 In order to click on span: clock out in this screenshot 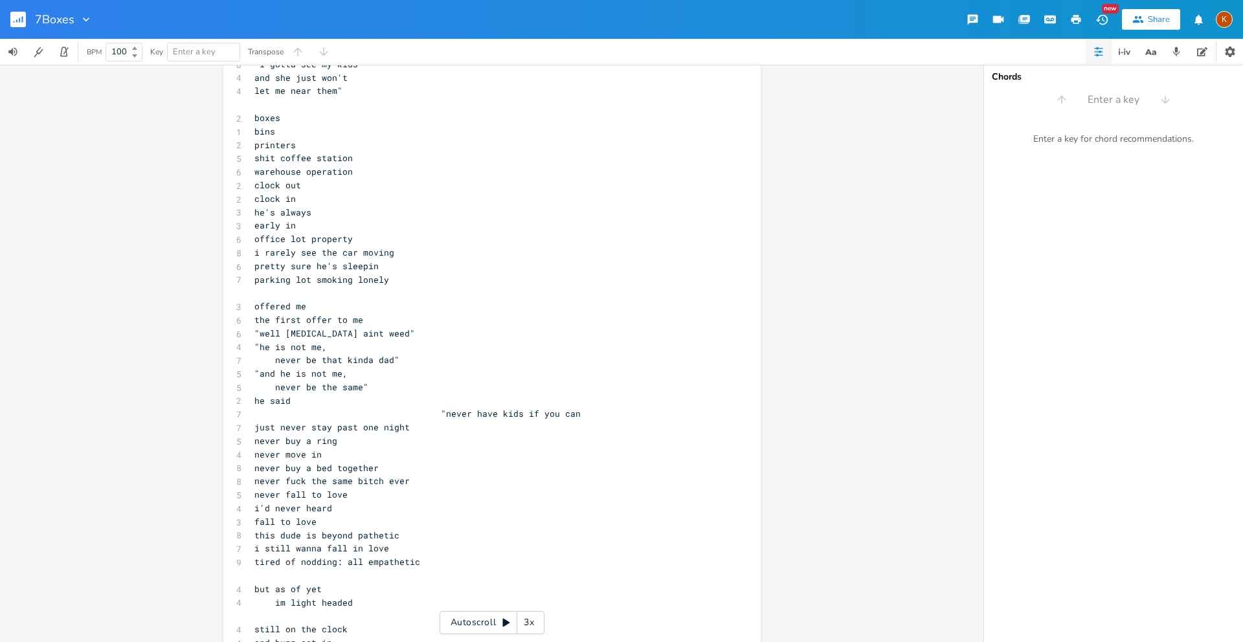, I will do `click(278, 185)`.